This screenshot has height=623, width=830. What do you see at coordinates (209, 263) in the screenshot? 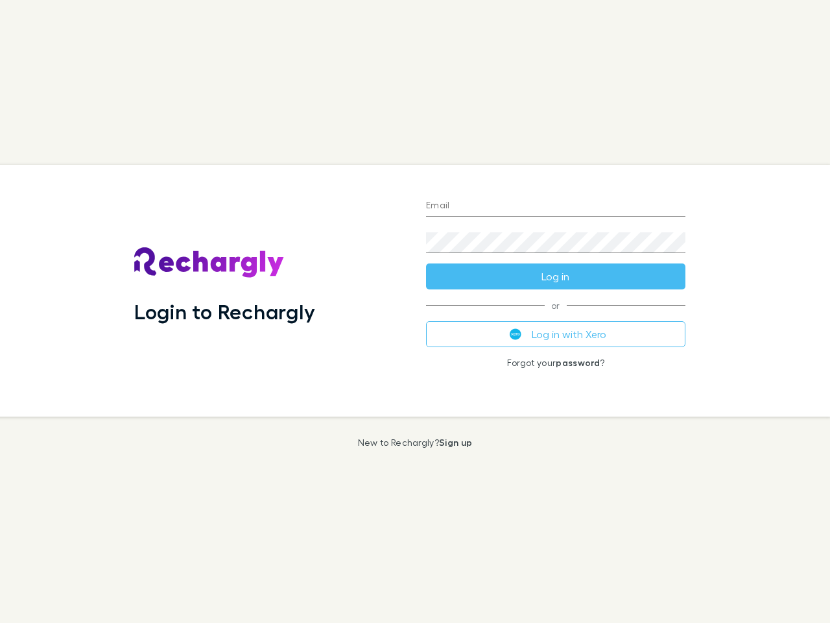
I see `img: Rechargly's Logo` at bounding box center [209, 263].